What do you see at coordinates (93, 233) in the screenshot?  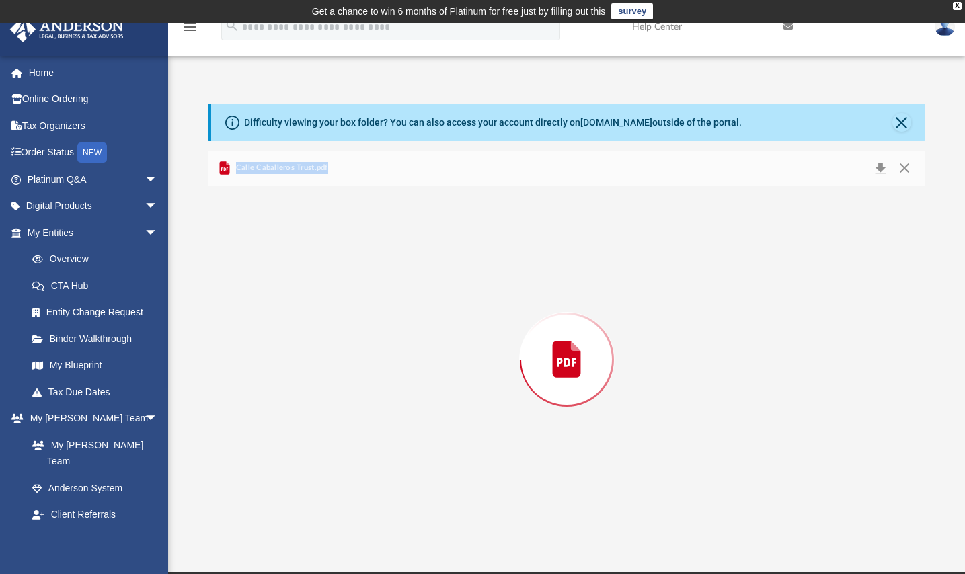 I see `a: My Entitiesarrow_drop_down` at bounding box center [93, 233].